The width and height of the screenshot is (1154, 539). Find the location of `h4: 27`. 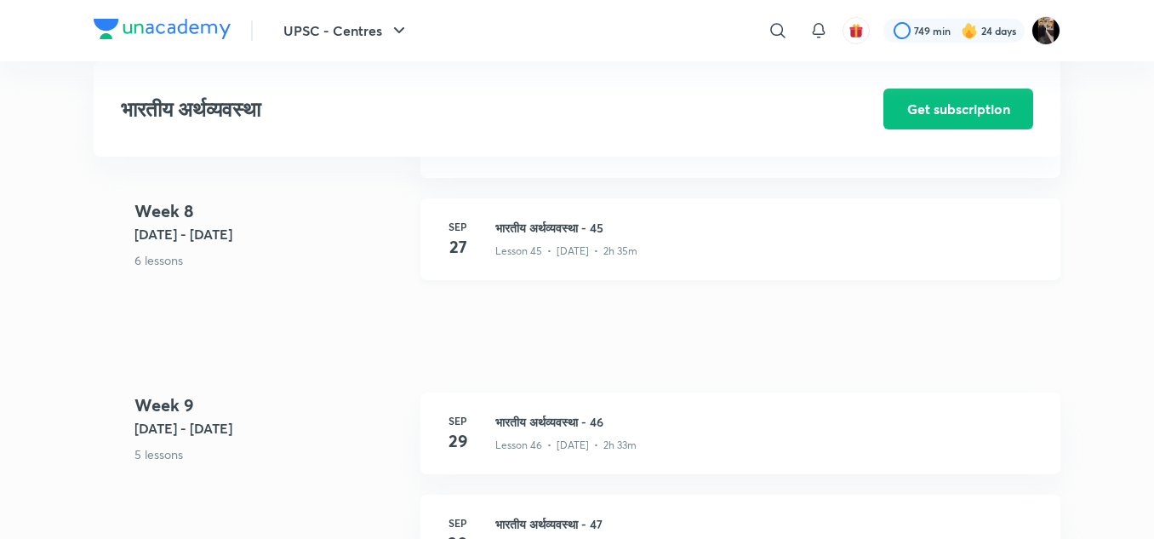

h4: 27 is located at coordinates (458, 247).